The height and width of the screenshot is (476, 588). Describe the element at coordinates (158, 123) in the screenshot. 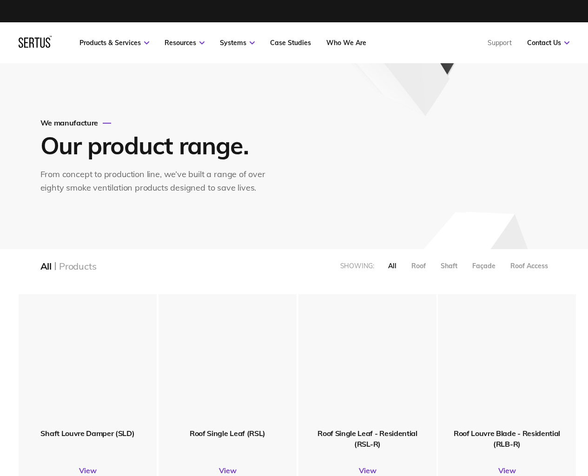

I see `div: We manufacture` at that location.